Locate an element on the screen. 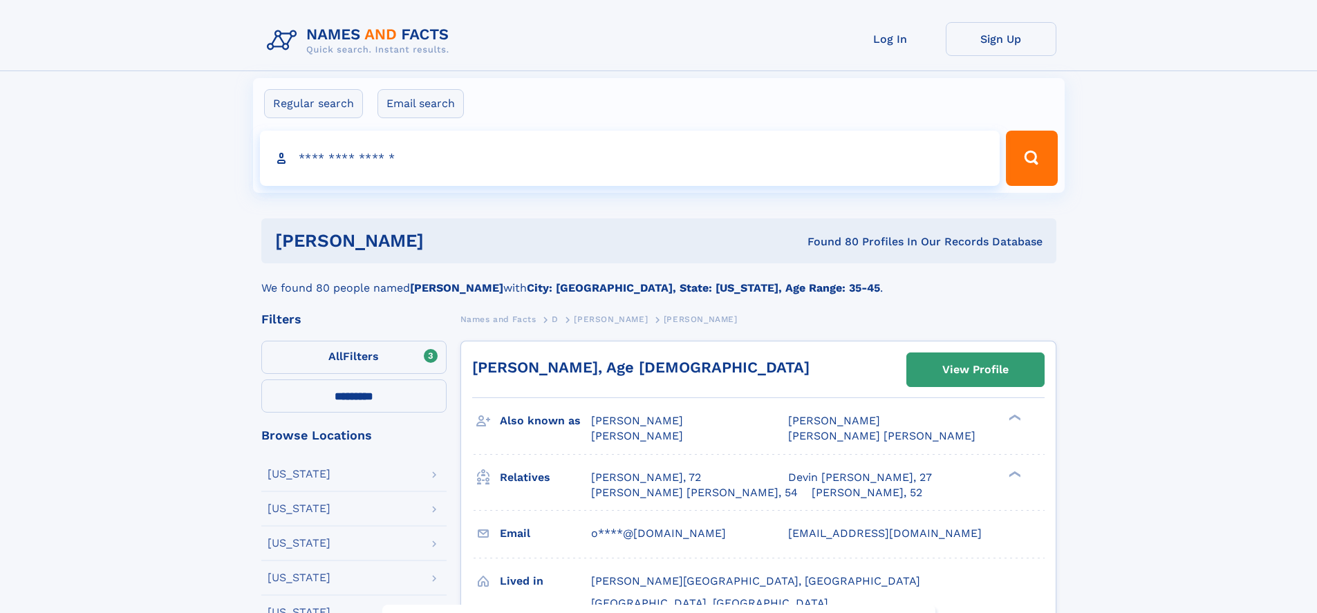 This screenshot has width=1317, height=613. span: All is located at coordinates (335, 356).